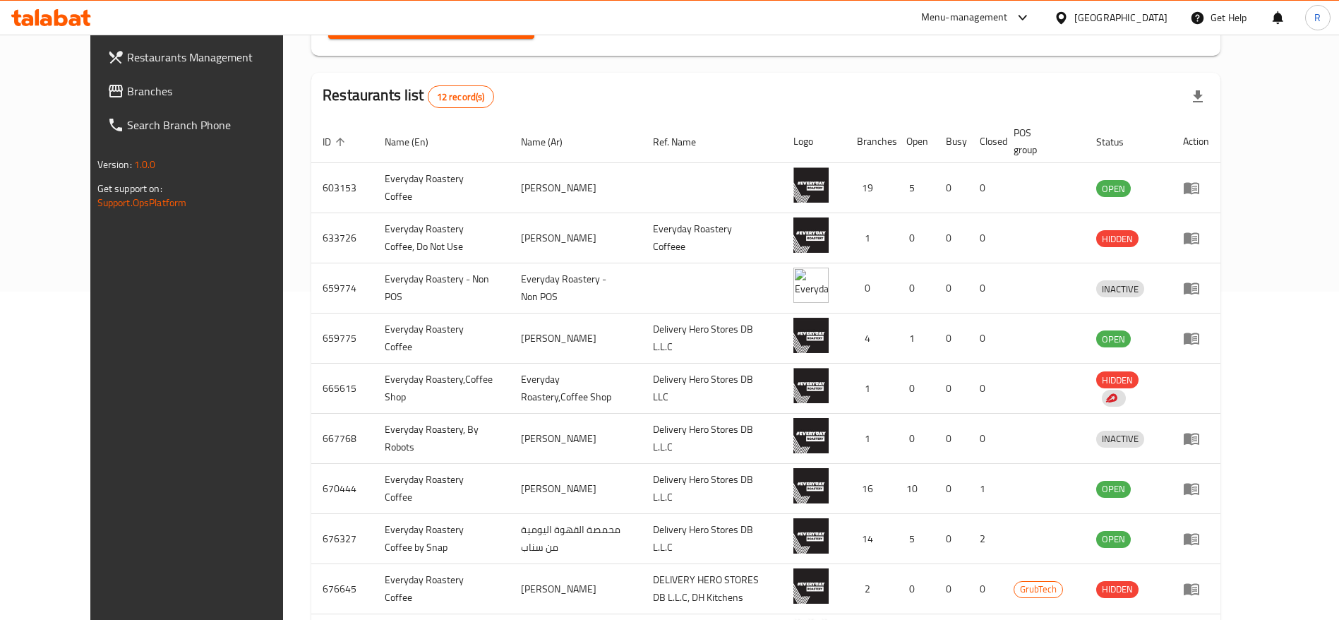 This screenshot has width=1339, height=620. What do you see at coordinates (711, 388) in the screenshot?
I see `td: Delivery Hero Stores DB LLC` at bounding box center [711, 388].